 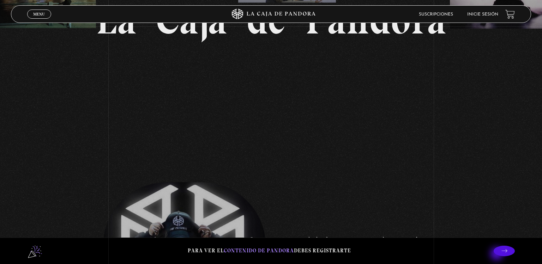 I want to click on a: View your shopping cart, so click(x=510, y=14).